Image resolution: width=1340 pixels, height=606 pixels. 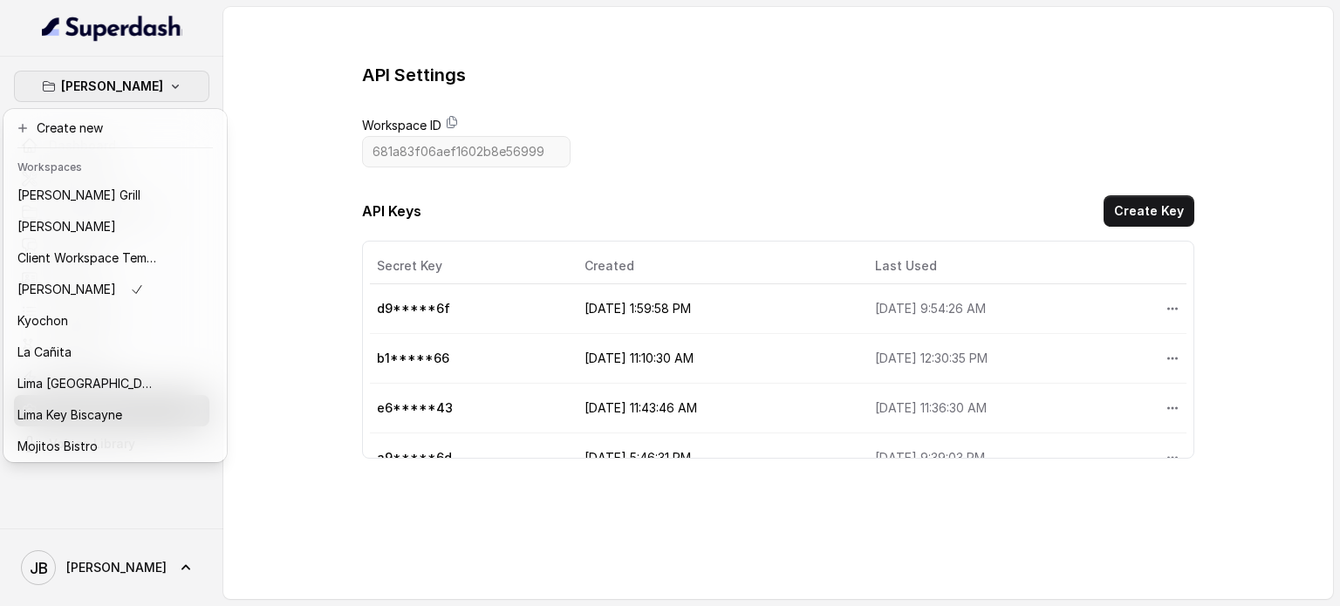 What do you see at coordinates (70, 415) in the screenshot?
I see `p: Lima Key Biscayne` at bounding box center [70, 415].